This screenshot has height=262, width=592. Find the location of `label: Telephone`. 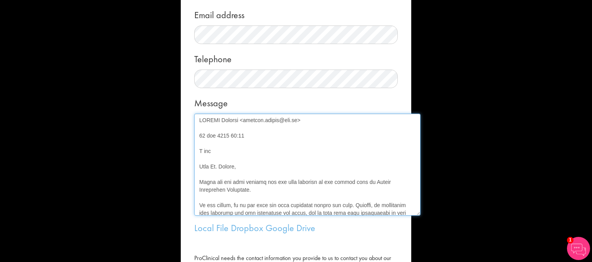

label: Telephone is located at coordinates (213, 57).